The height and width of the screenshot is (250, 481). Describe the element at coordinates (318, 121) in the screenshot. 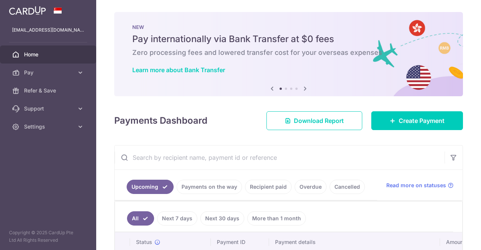

I see `span: Download Report` at that location.